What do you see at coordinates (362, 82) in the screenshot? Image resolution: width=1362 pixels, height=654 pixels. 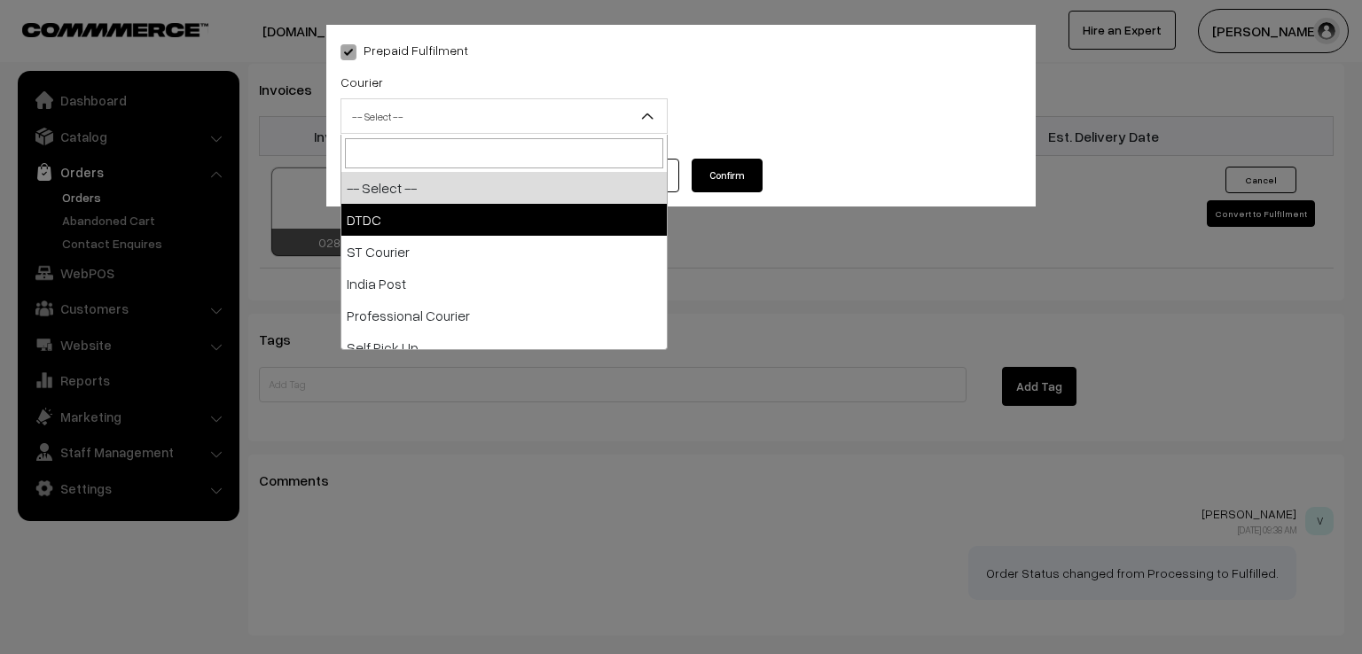 I see `label: Courier` at bounding box center [362, 82].